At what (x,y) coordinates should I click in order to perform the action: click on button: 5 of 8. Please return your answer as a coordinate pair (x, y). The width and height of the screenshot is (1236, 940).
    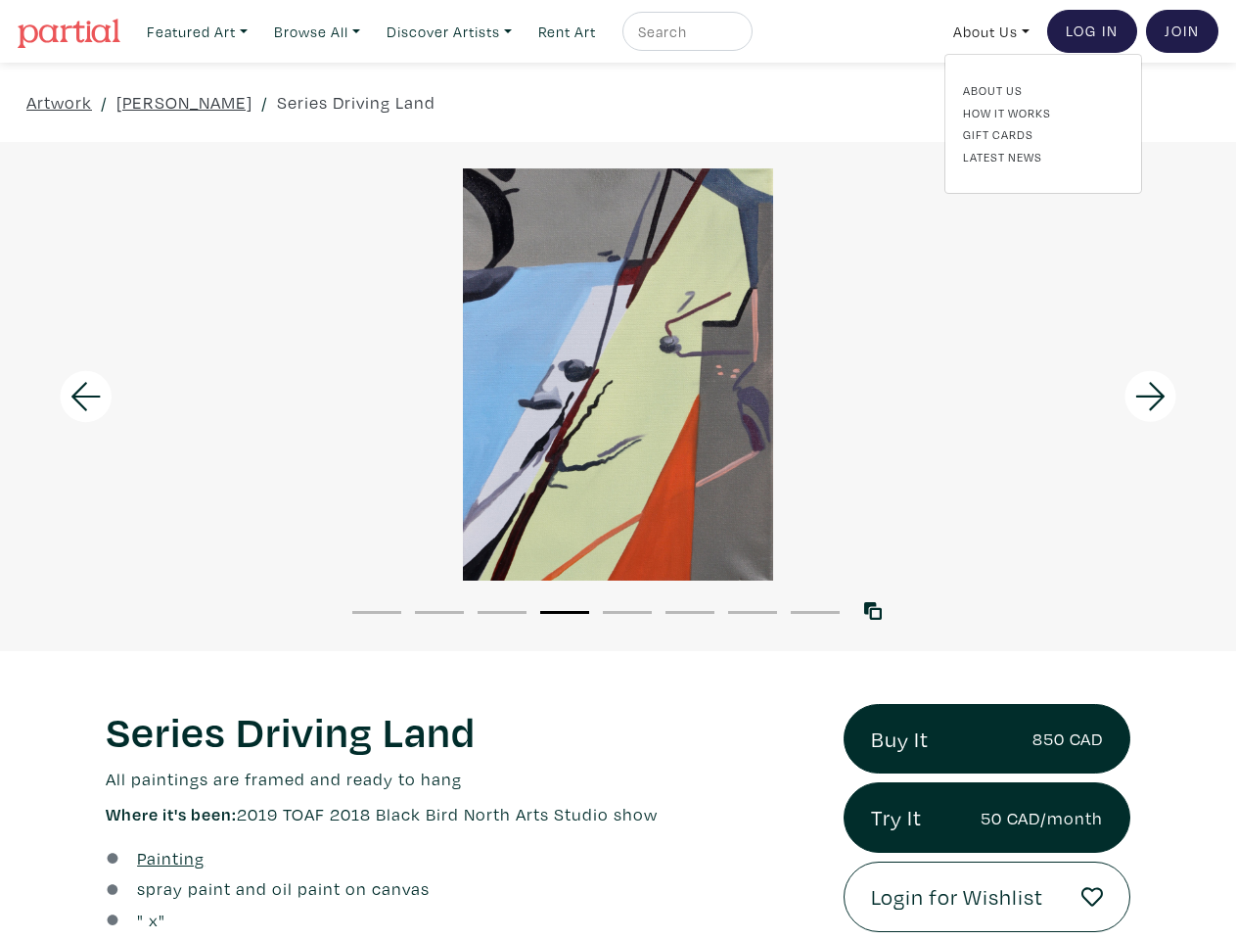
    Looking at the image, I should click on (627, 612).